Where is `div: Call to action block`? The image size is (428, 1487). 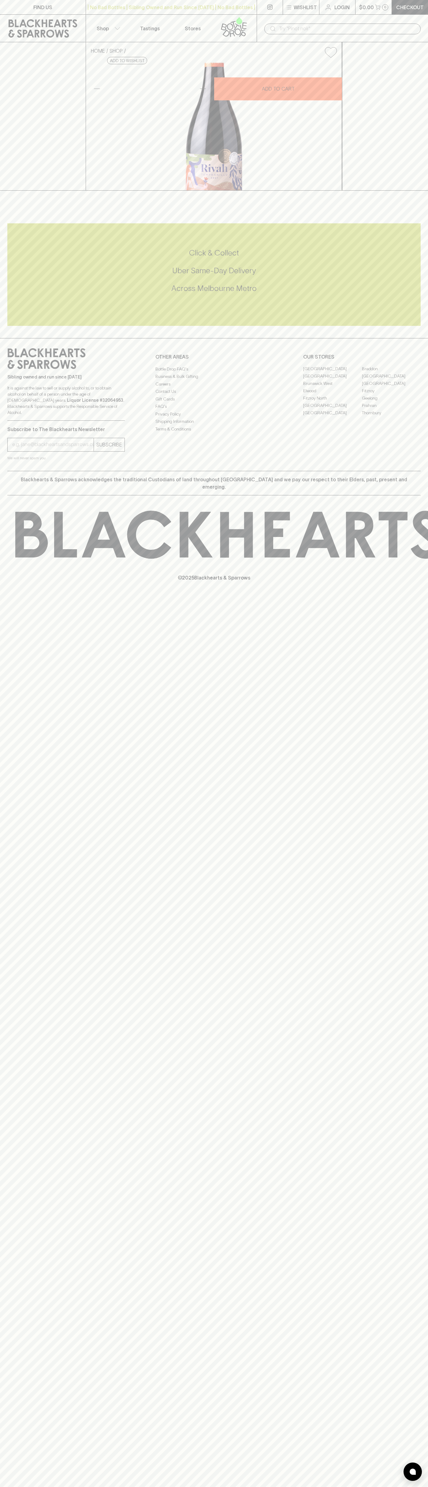 div: Call to action block is located at coordinates (214, 274).